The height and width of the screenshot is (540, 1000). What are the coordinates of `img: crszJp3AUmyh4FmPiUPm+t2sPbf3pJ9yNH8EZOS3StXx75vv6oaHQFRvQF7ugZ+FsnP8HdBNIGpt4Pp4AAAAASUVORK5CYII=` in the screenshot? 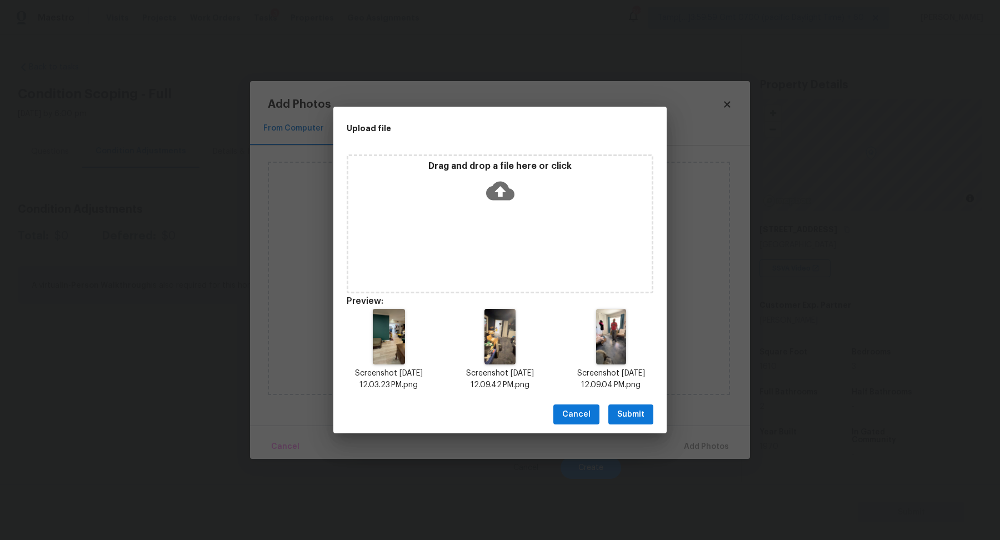 It's located at (389, 337).